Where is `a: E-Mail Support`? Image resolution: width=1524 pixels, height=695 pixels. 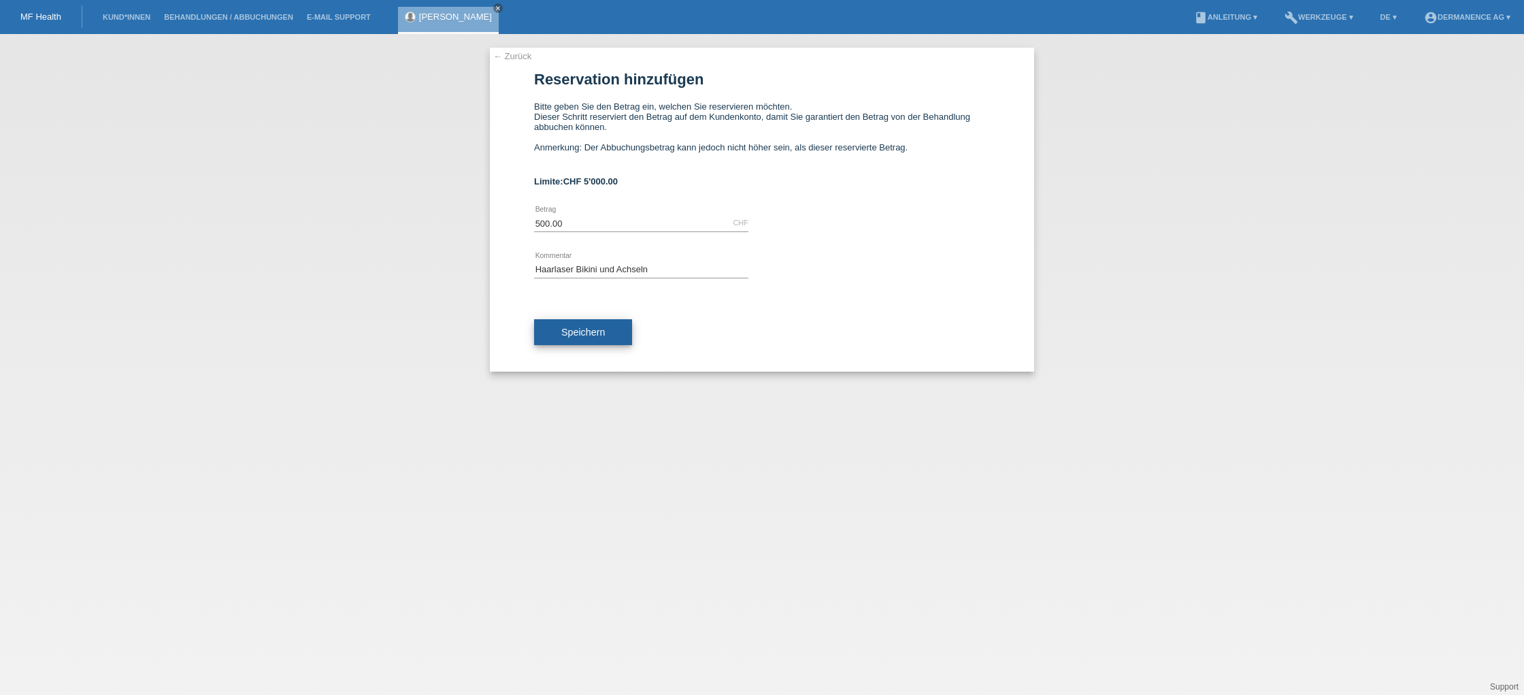 a: E-Mail Support is located at coordinates (339, 17).